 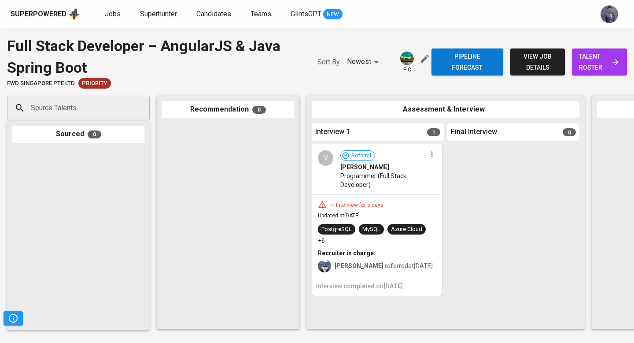 I want to click on a: Superhunter, so click(x=159, y=14).